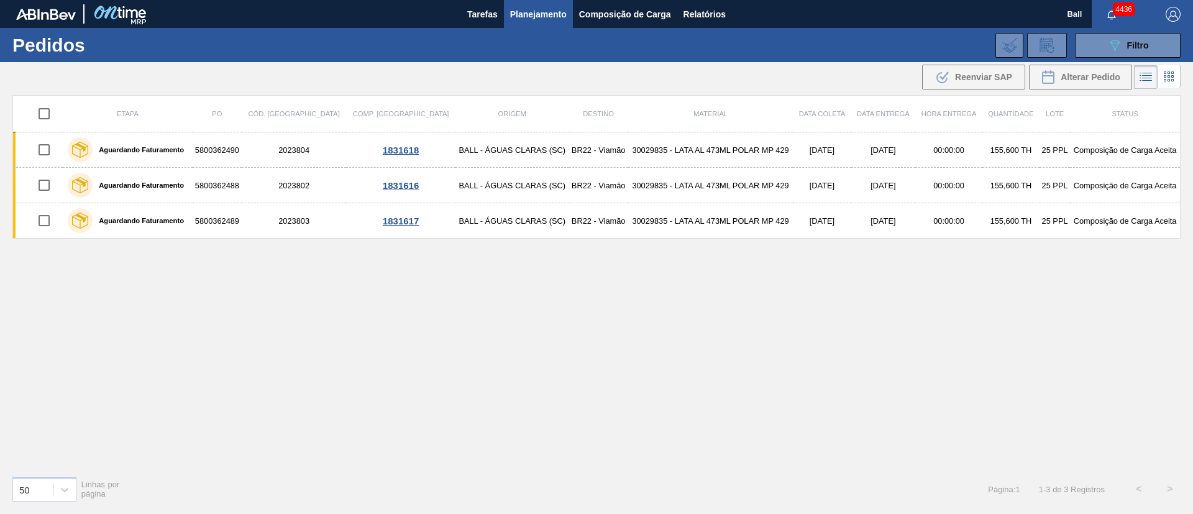 The image size is (1193, 514). What do you see at coordinates (105, 45) in the screenshot?
I see `h1: Pedidos` at bounding box center [105, 45].